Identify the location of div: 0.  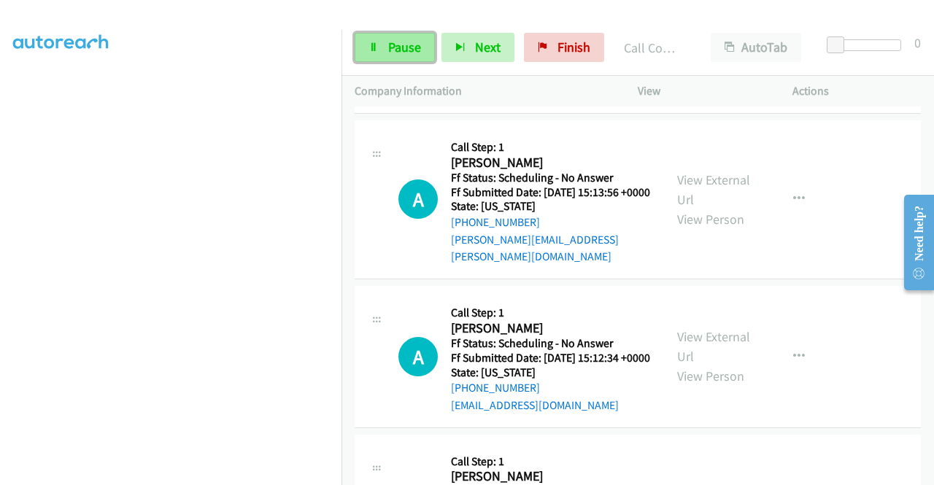
(918, 42).